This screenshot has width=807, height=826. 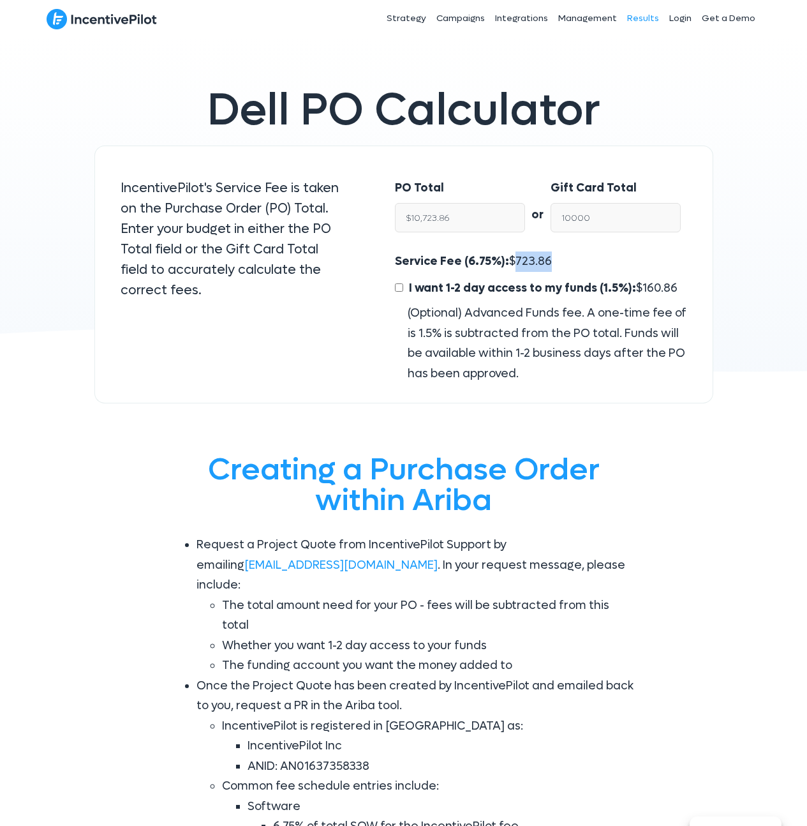 What do you see at coordinates (442, 746) in the screenshot?
I see `li: IncentivePilot Inc` at bounding box center [442, 746].